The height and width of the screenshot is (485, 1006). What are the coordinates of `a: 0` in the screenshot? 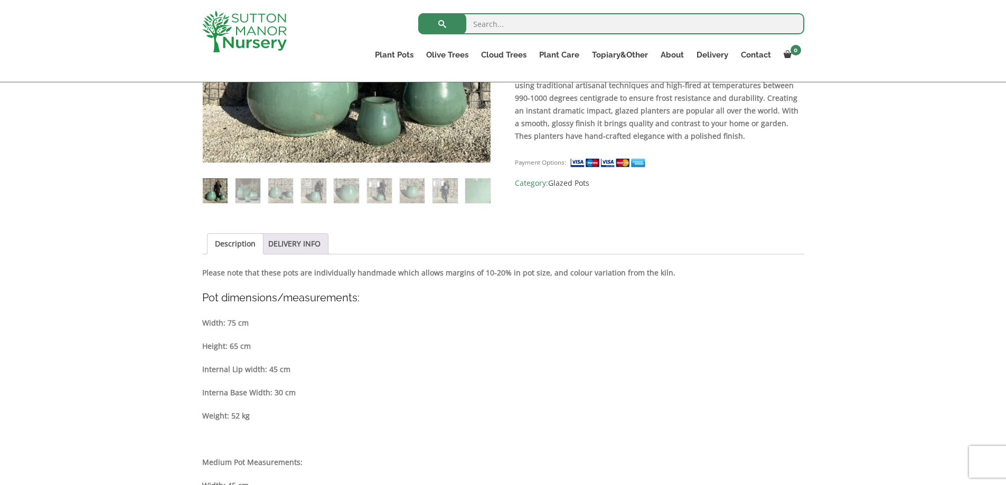 It's located at (790, 55).